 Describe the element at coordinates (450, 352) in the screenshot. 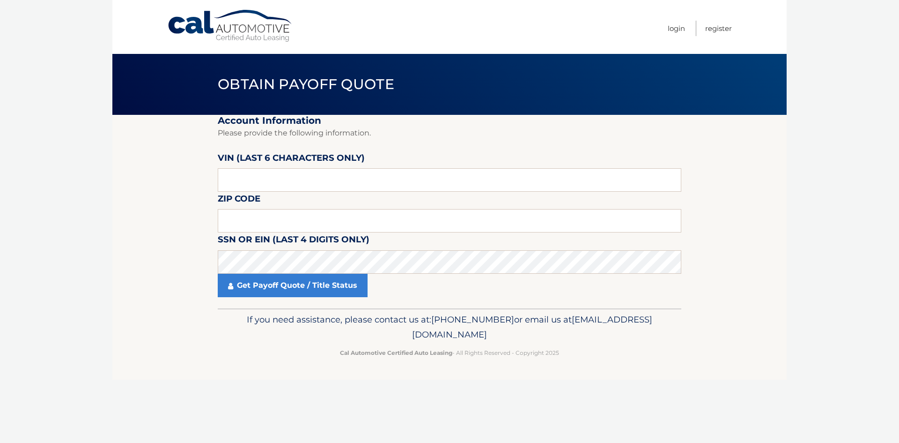

I see `p: - All Rights Reserved - Copyright 2025` at that location.